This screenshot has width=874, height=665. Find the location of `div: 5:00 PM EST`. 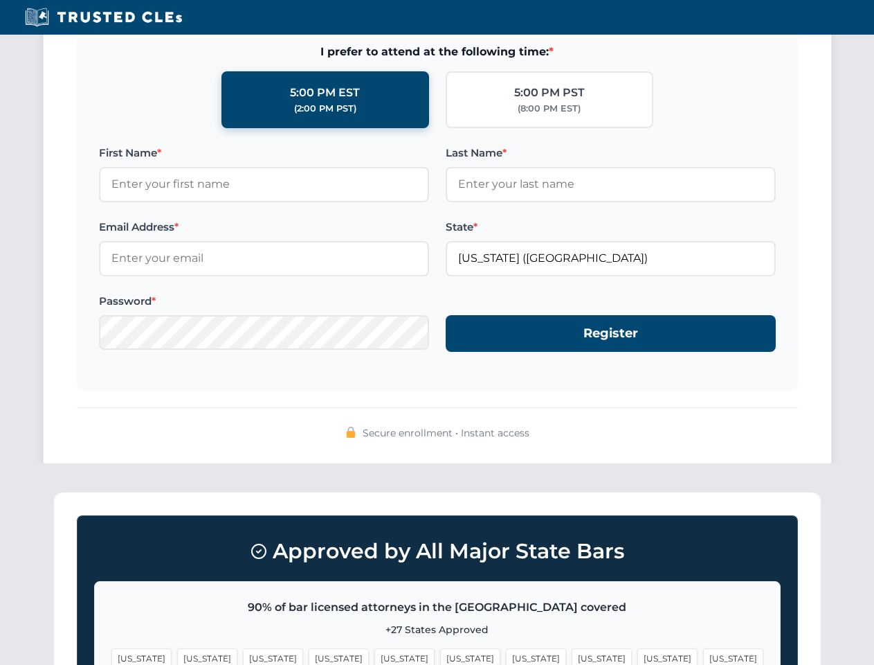

div: 5:00 PM EST is located at coordinates (325, 93).